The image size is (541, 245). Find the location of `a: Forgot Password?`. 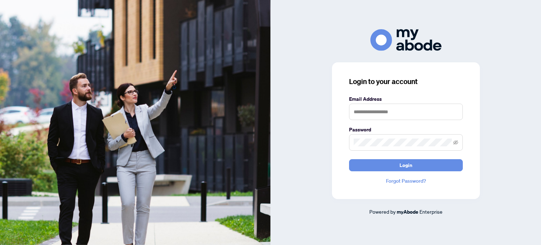

a: Forgot Password? is located at coordinates (406, 181).